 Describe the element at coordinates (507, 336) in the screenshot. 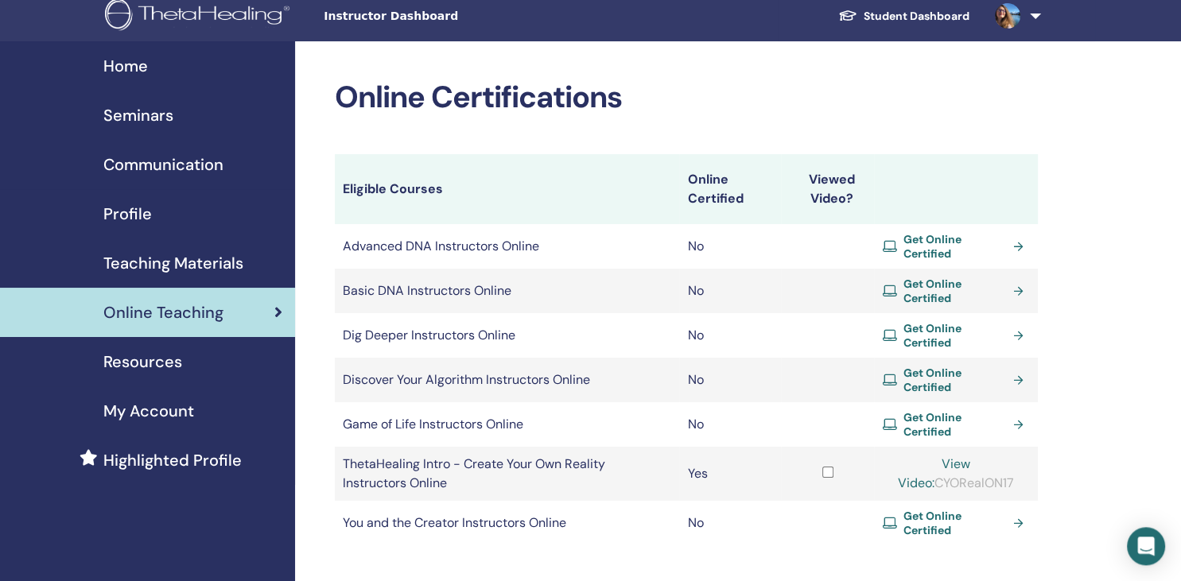

I see `td: Dig Deeper Instructors Online` at that location.